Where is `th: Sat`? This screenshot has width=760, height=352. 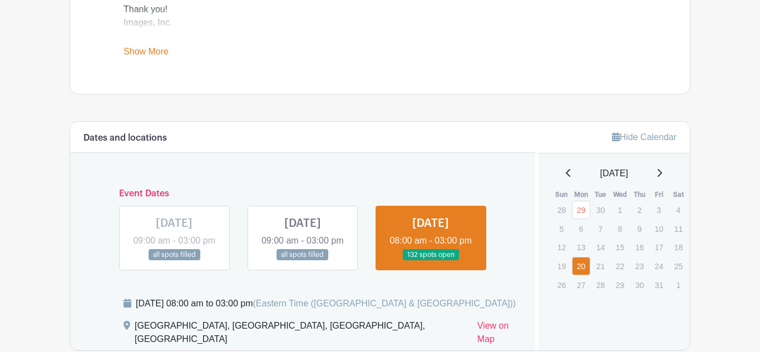 th: Sat is located at coordinates (679, 195).